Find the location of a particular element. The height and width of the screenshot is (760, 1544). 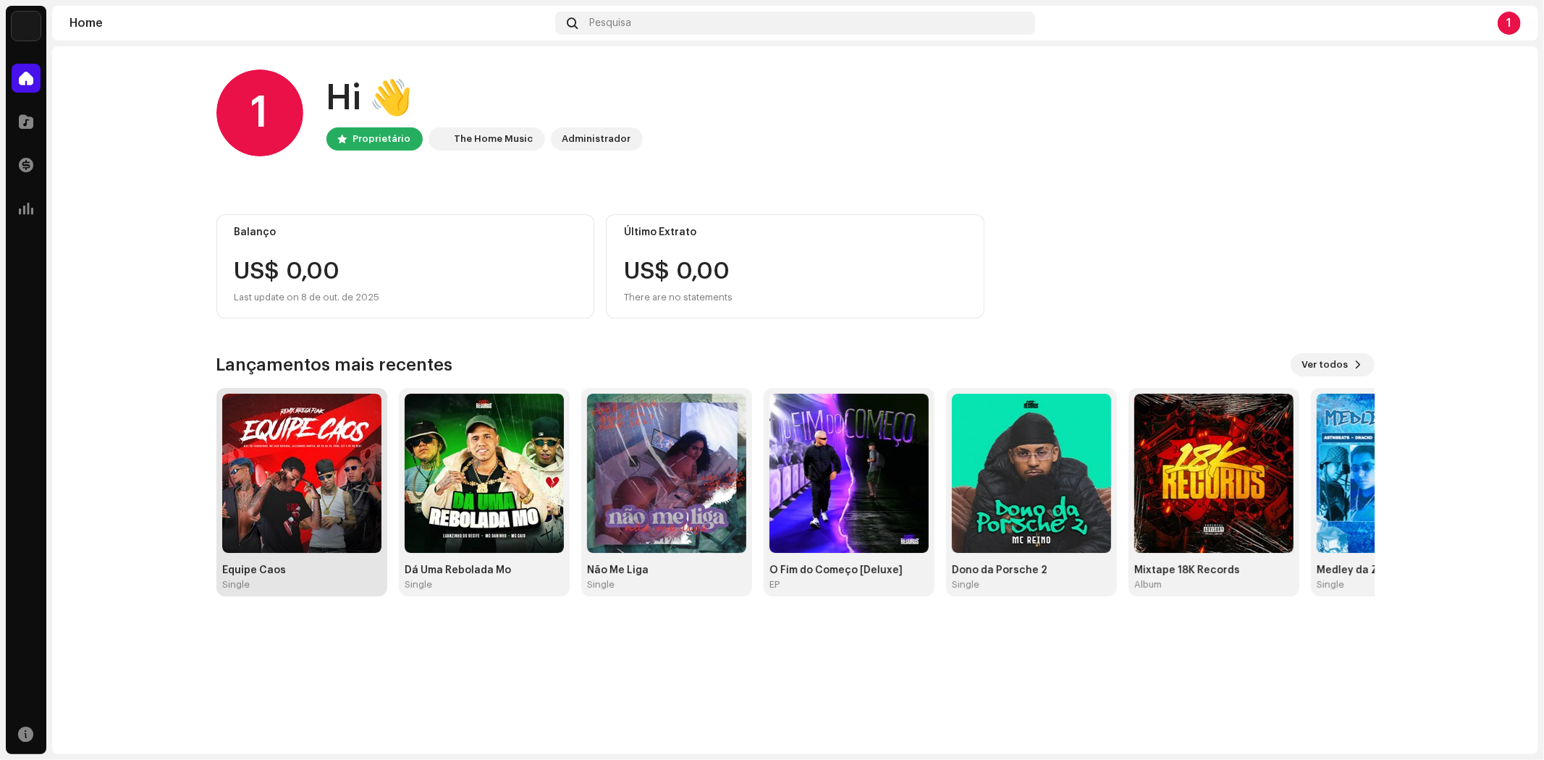

div: Home is located at coordinates (309, 23).